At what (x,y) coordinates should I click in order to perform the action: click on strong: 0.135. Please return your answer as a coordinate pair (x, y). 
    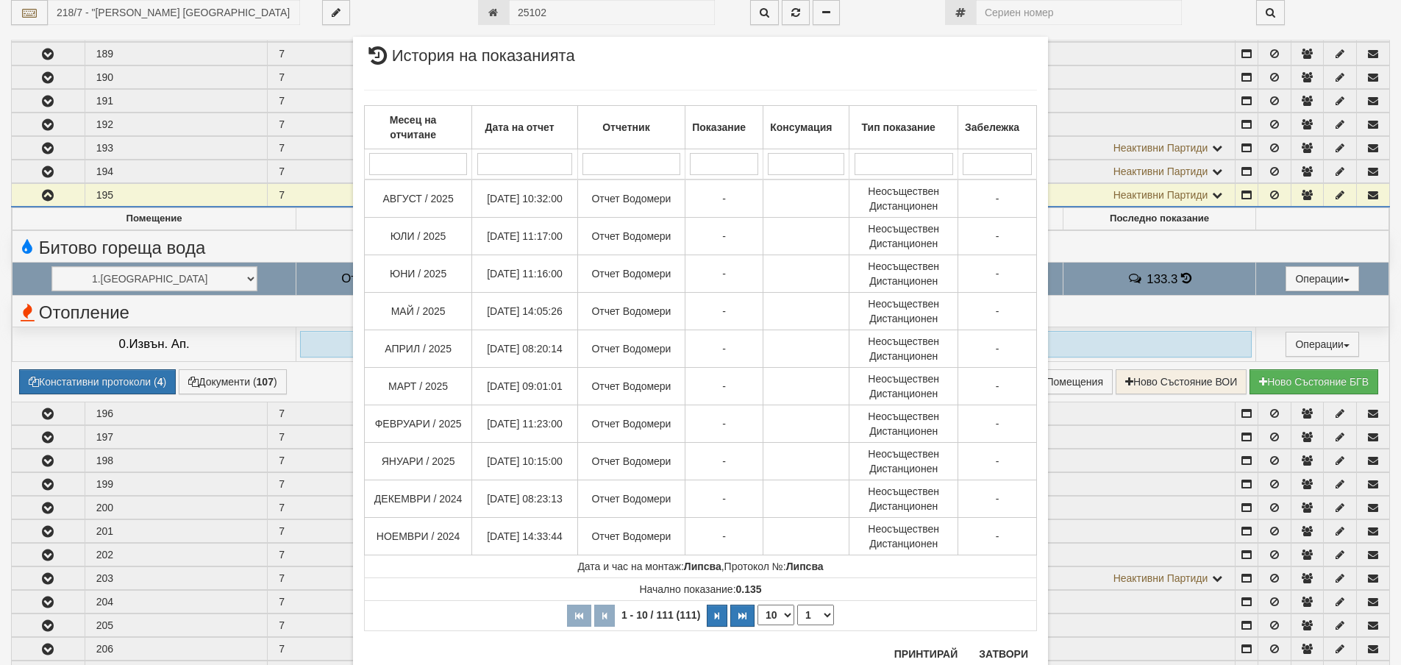
    Looking at the image, I should click on (749, 589).